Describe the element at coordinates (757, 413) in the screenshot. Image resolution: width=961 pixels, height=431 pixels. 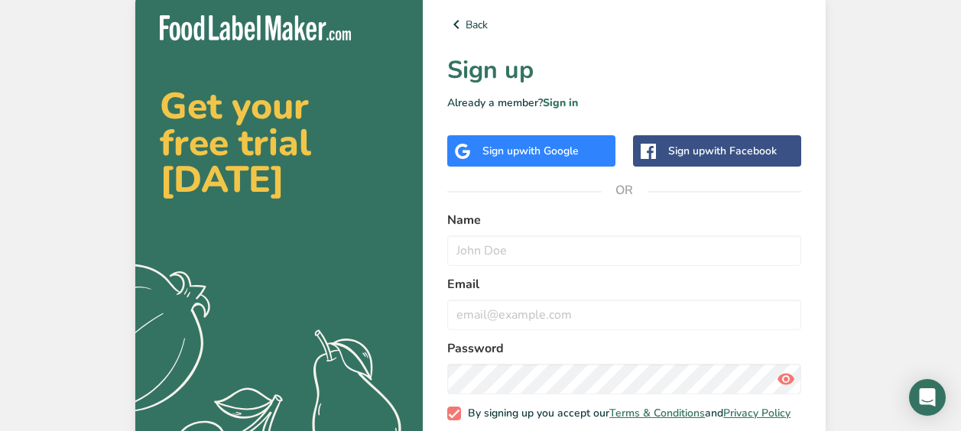
I see `a: Privacy Policy` at that location.